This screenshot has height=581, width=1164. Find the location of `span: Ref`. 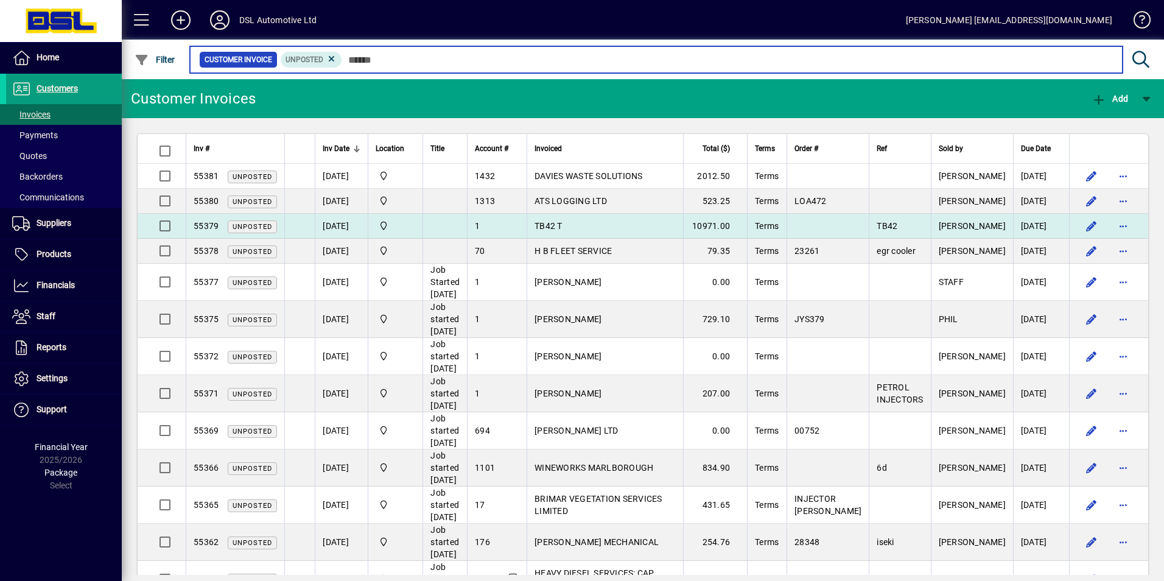

span: Ref is located at coordinates (882, 149).